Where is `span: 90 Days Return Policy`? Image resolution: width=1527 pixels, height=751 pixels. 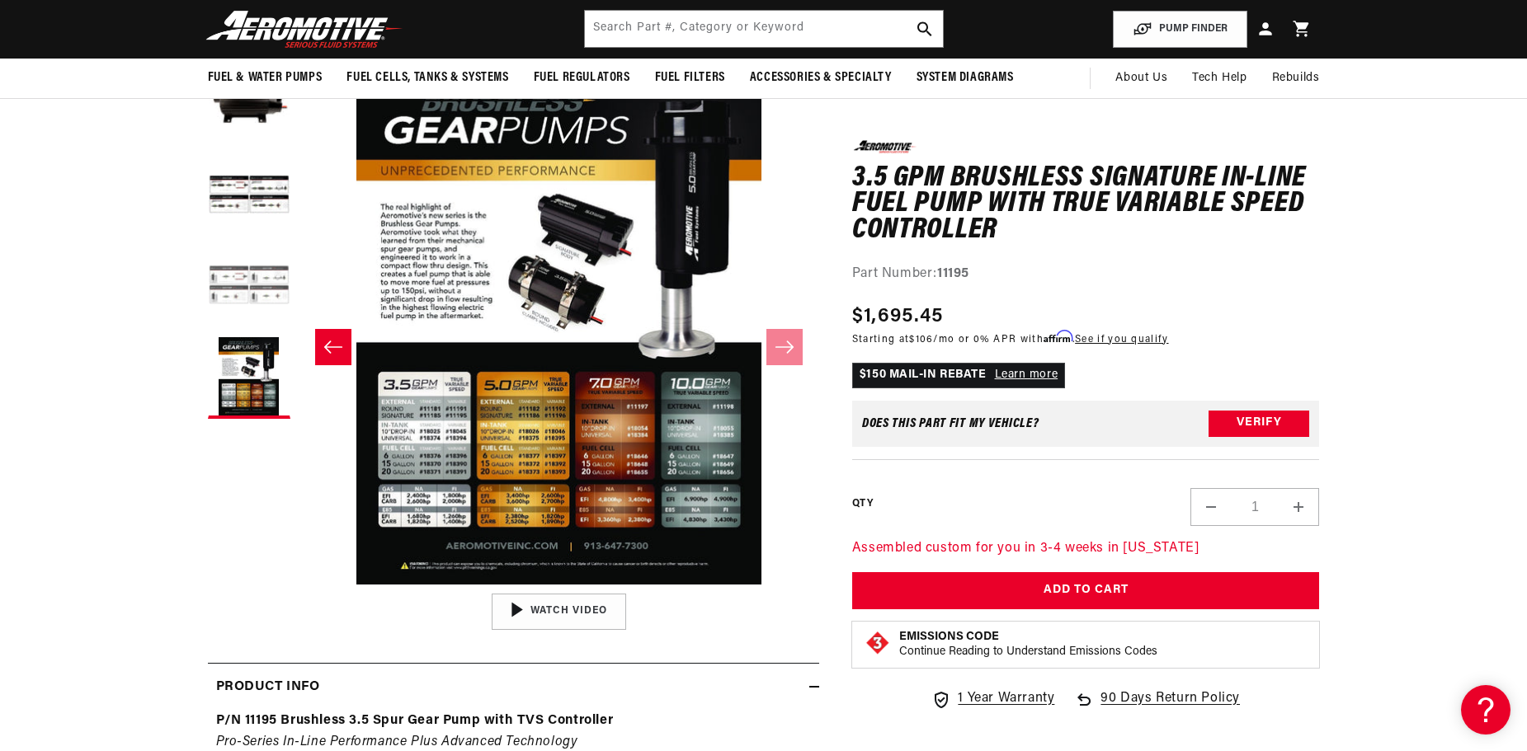
span: 90 Days Return Policy is located at coordinates (1169, 707).